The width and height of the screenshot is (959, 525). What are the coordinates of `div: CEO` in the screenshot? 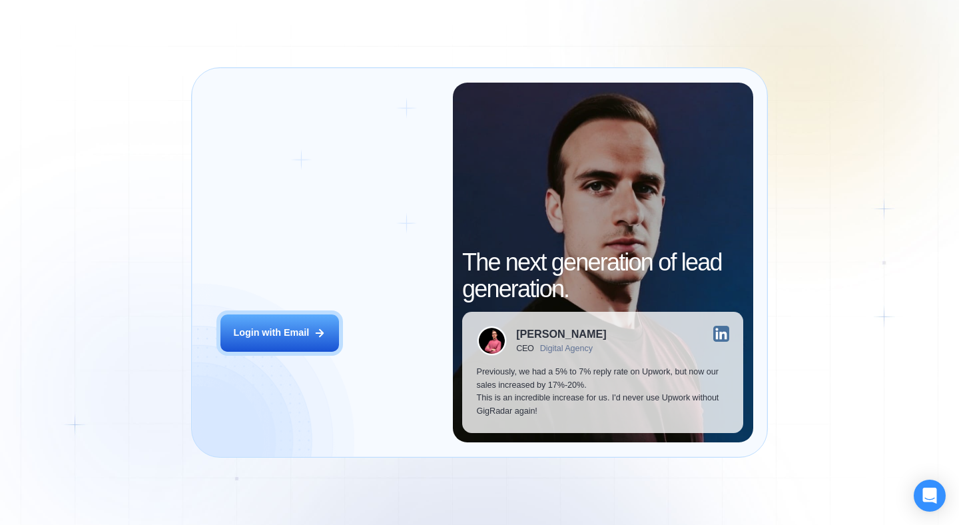 It's located at (525, 348).